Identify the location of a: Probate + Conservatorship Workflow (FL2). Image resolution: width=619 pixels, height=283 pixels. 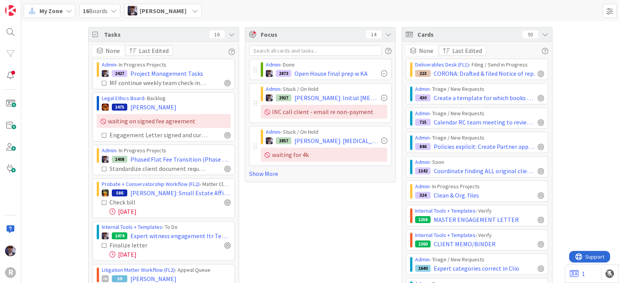
(150, 184).